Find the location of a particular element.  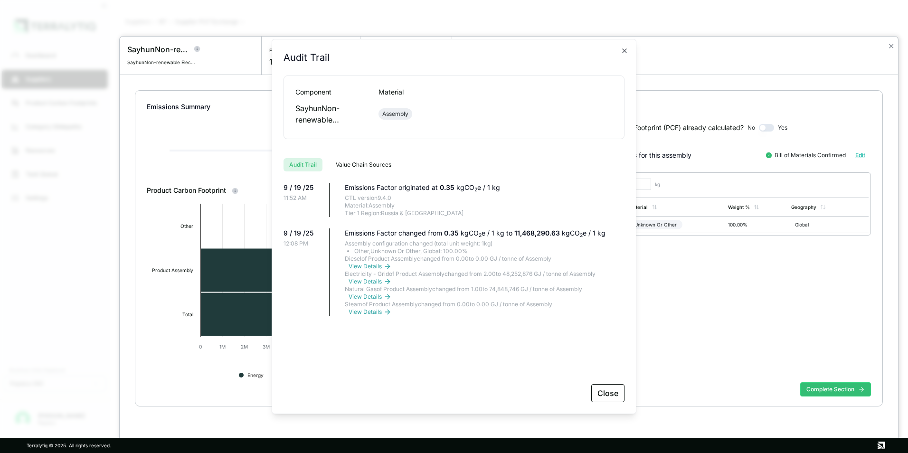

div: Assembly is located at coordinates (395, 114).